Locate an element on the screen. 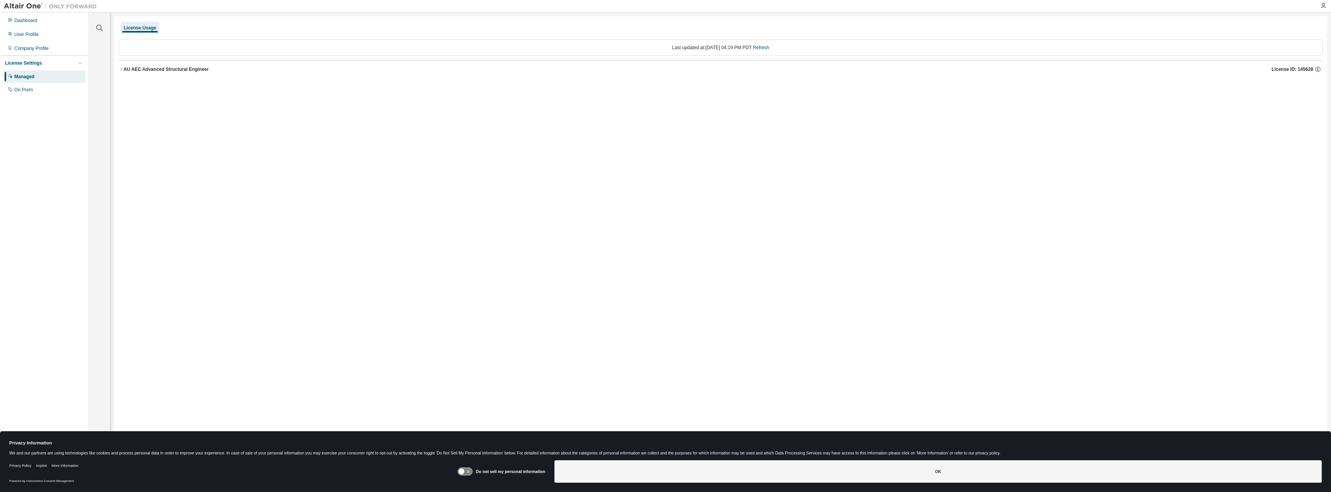  div: User Profile is located at coordinates (26, 34).